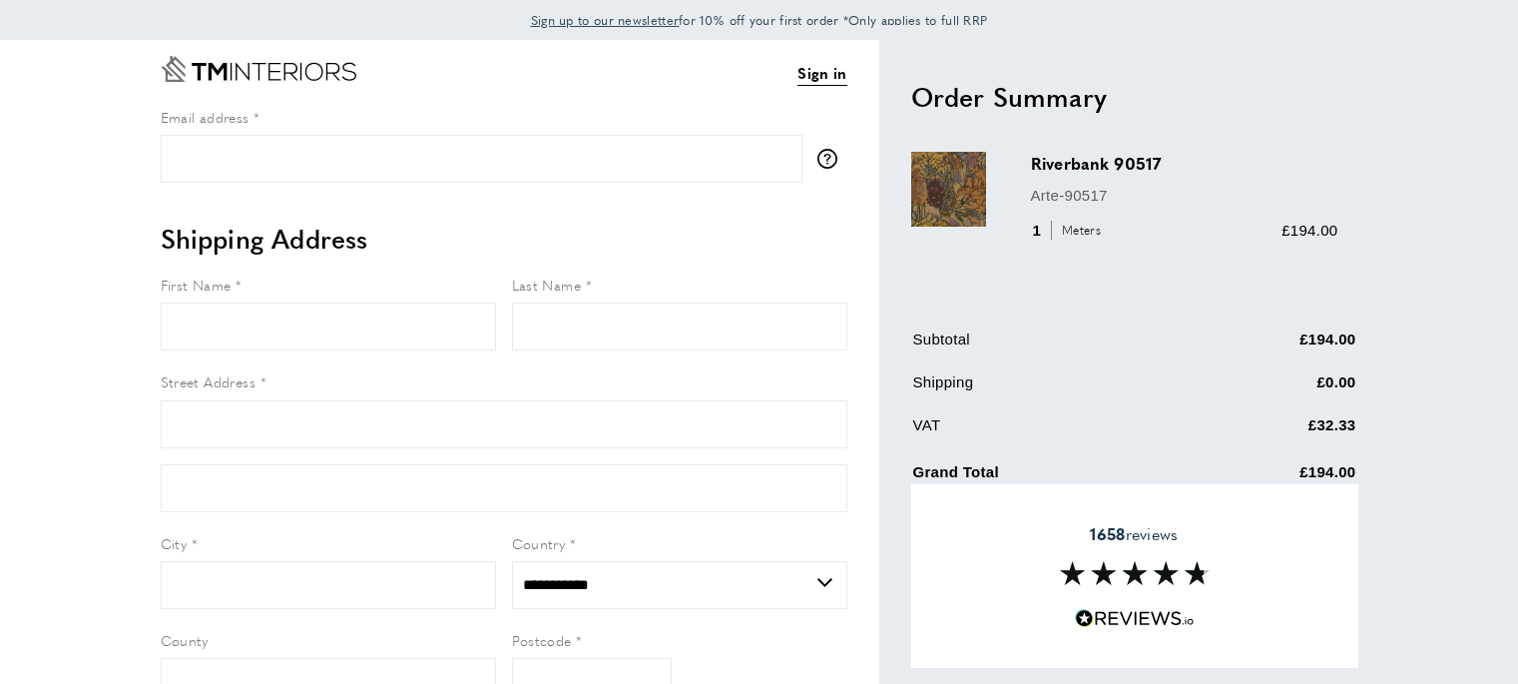 Image resolution: width=1518 pixels, height=684 pixels. I want to click on p: Arte-90517, so click(1185, 196).